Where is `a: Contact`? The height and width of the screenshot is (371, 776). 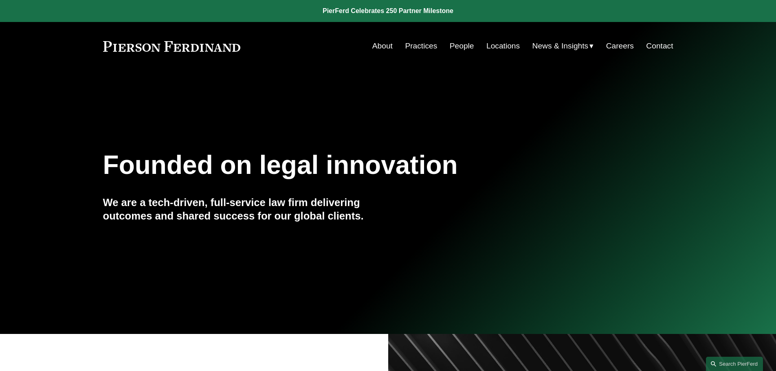 a: Contact is located at coordinates (660, 46).